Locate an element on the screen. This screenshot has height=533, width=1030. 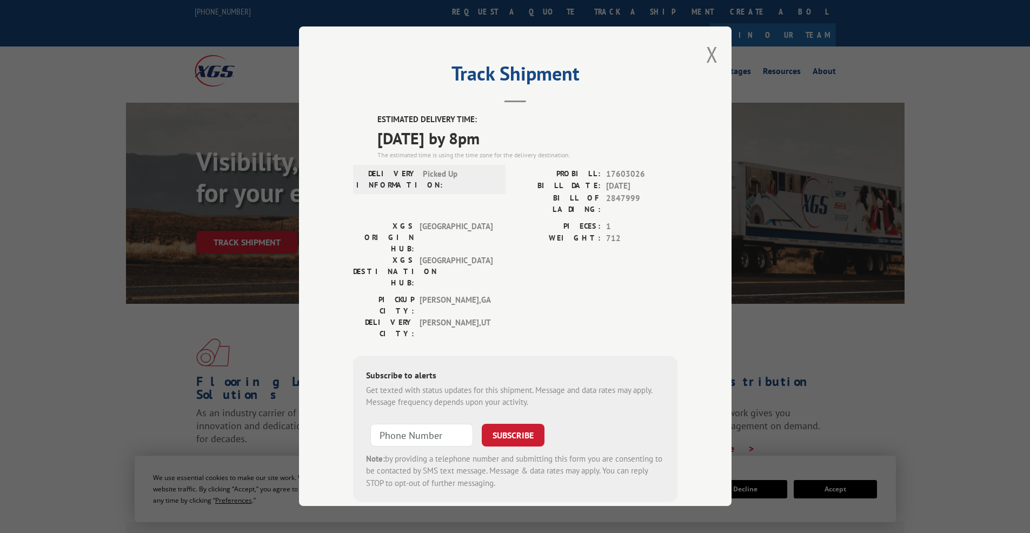
label: DELIVERY INFORMATION: is located at coordinates (387, 180).